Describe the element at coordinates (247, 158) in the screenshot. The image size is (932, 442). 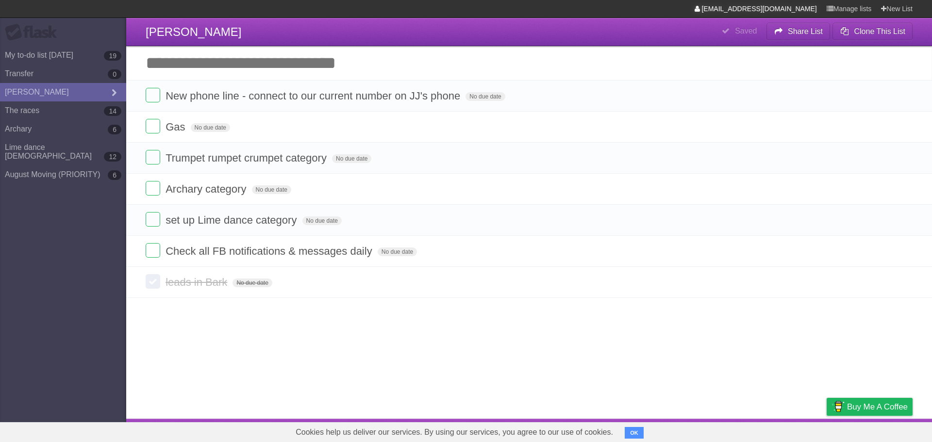
I see `span: Trumpet rumpet crumpet category` at that location.